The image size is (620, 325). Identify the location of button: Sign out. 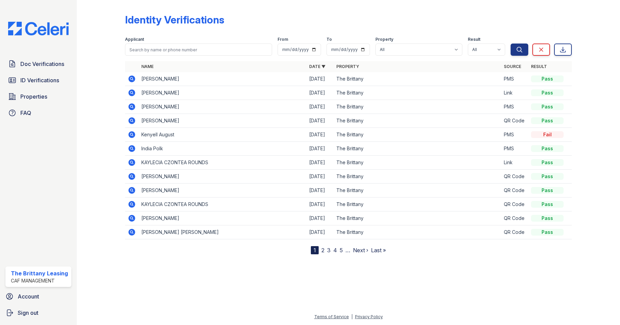
(38, 313).